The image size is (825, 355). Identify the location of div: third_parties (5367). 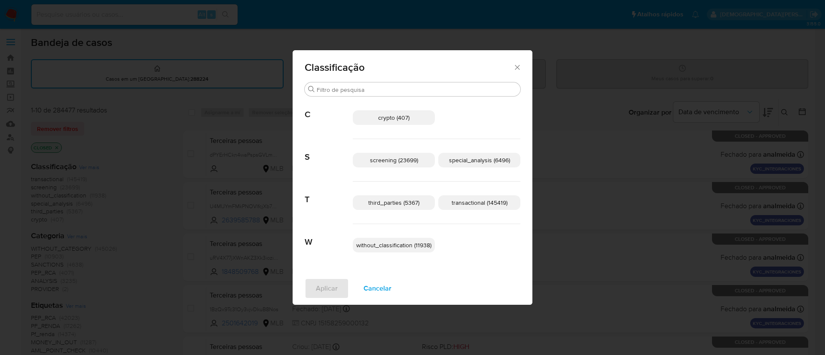
(394, 203).